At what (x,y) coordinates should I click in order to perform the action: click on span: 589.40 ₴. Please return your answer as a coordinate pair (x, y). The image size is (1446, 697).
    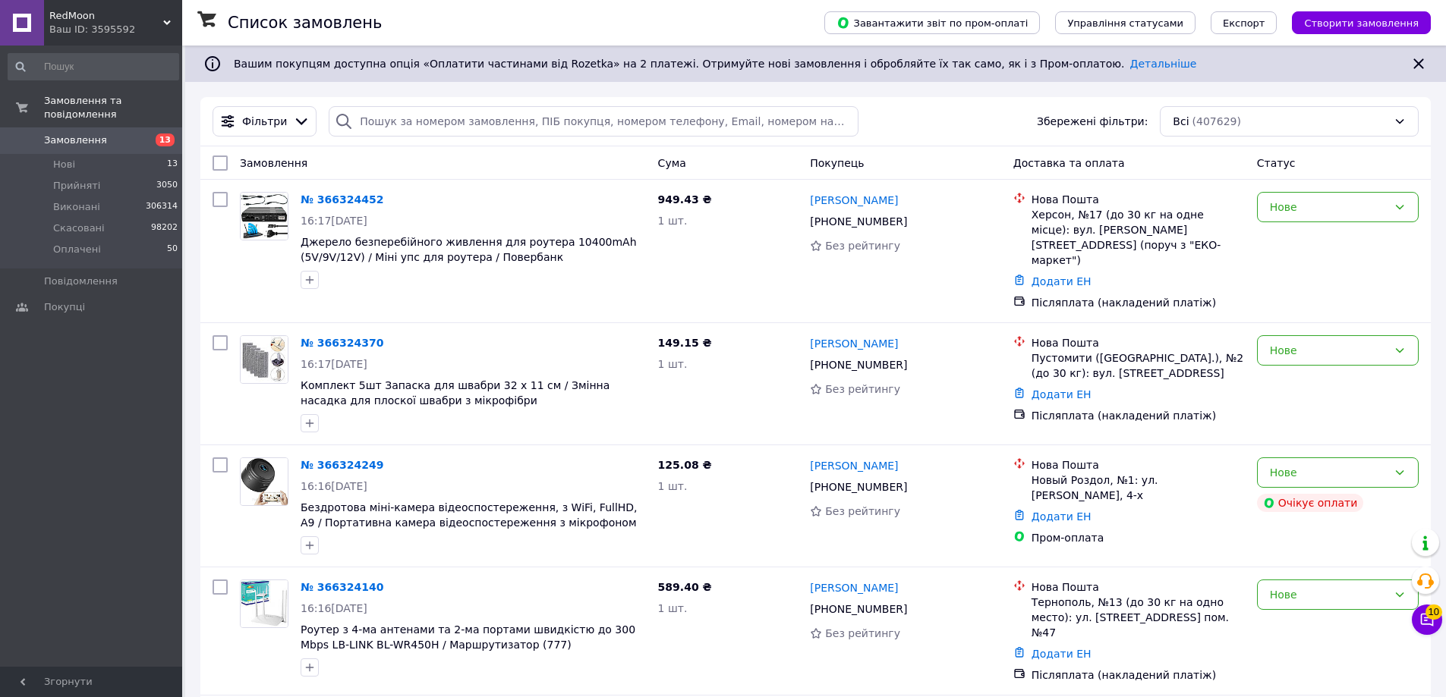
    Looking at the image, I should click on (685, 587).